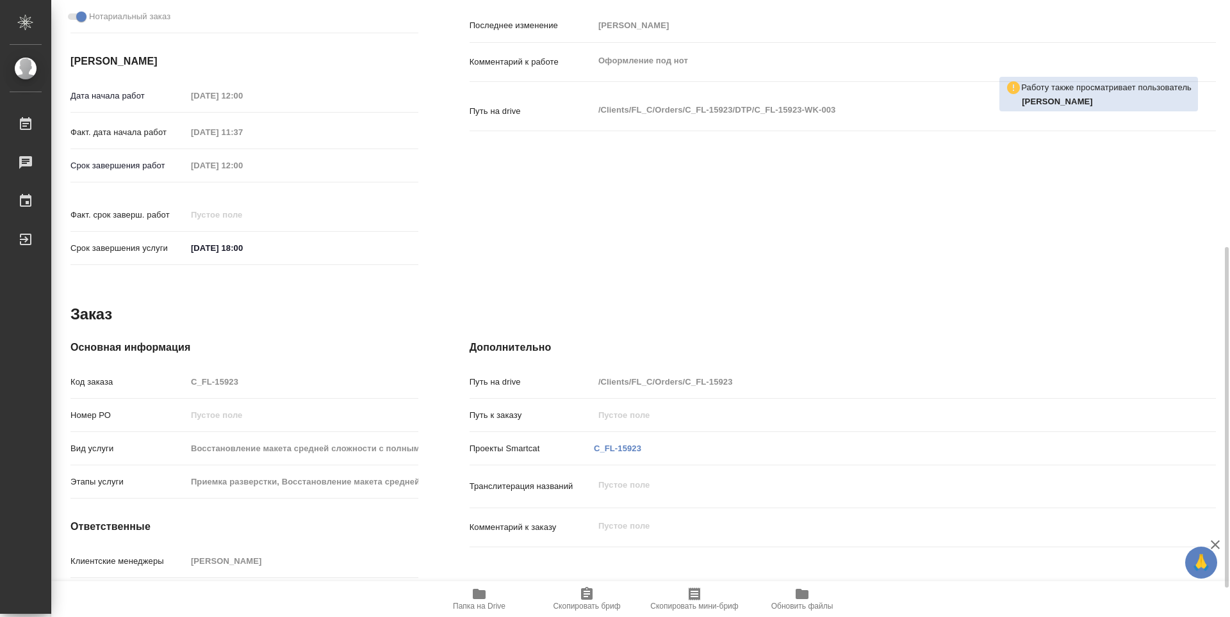 The height and width of the screenshot is (617, 1230). I want to click on p: Этапы услуги, so click(128, 482).